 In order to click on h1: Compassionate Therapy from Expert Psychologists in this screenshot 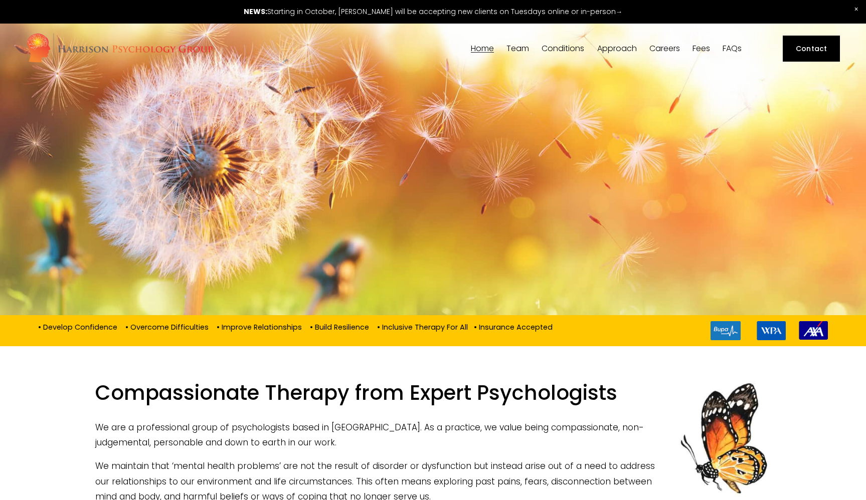, I will do `click(433, 397)`.